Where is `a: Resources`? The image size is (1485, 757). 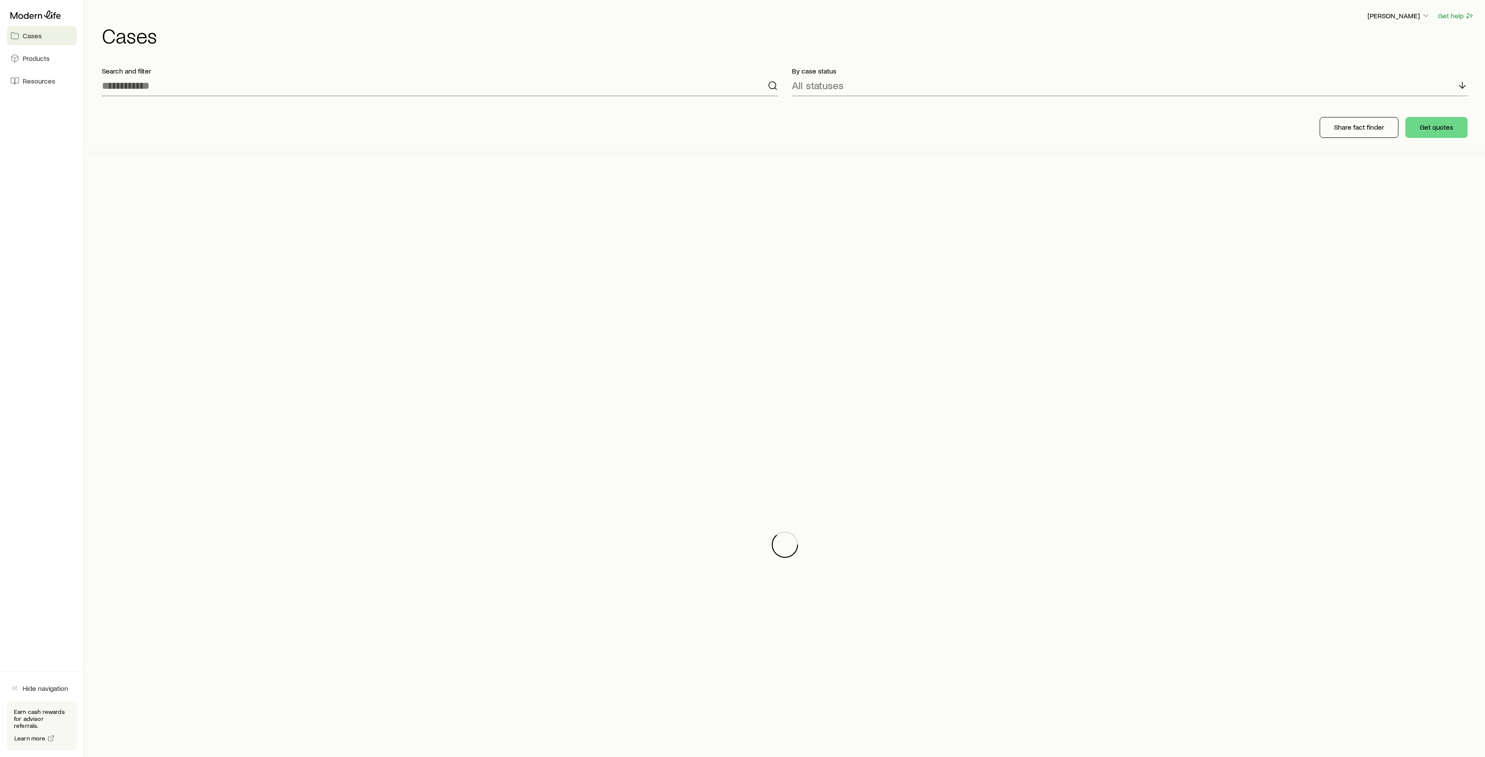
a: Resources is located at coordinates (42, 81).